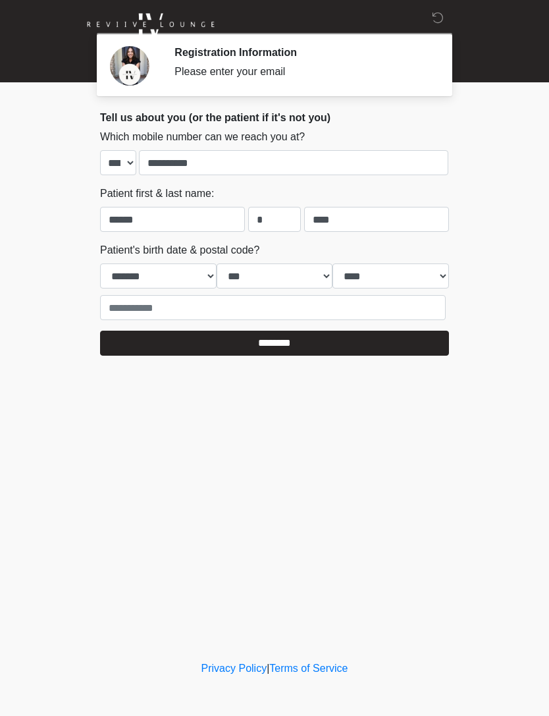 This screenshot has height=716, width=549. I want to click on label: Patient first & last name:, so click(157, 194).